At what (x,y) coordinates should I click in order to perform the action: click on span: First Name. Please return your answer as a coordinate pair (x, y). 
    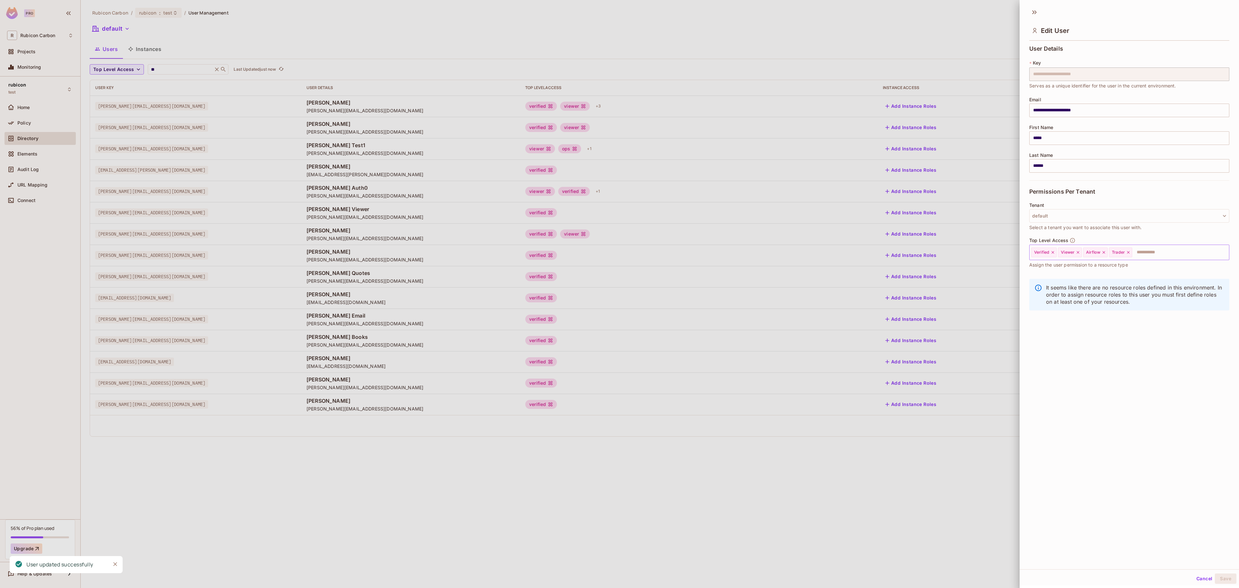
    Looking at the image, I should click on (1042, 127).